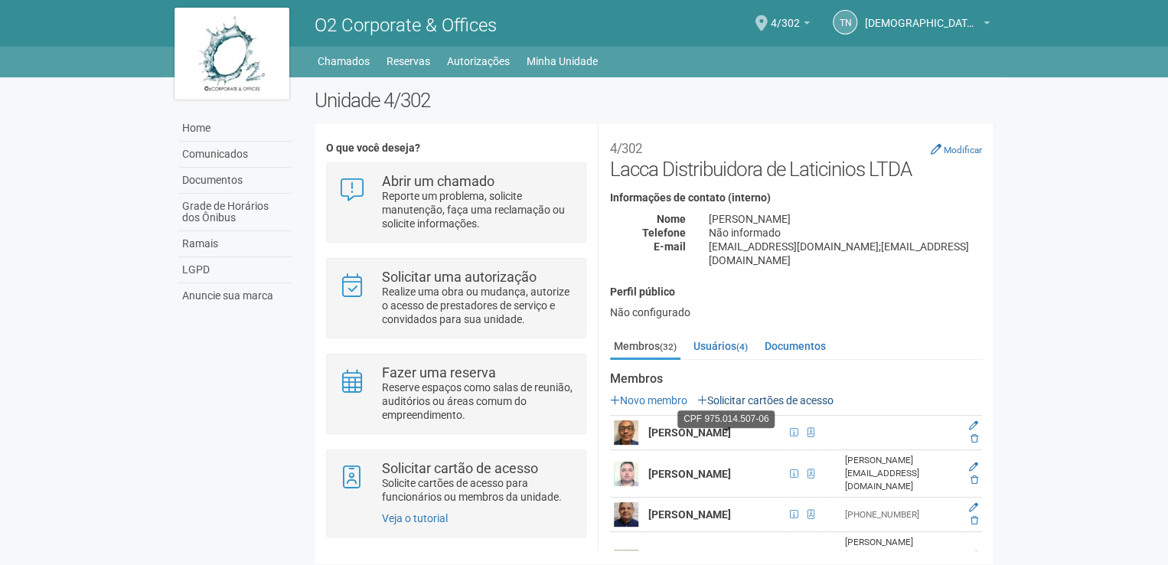  Describe the element at coordinates (785, 15) in the screenshot. I see `span: 4/302` at that location.